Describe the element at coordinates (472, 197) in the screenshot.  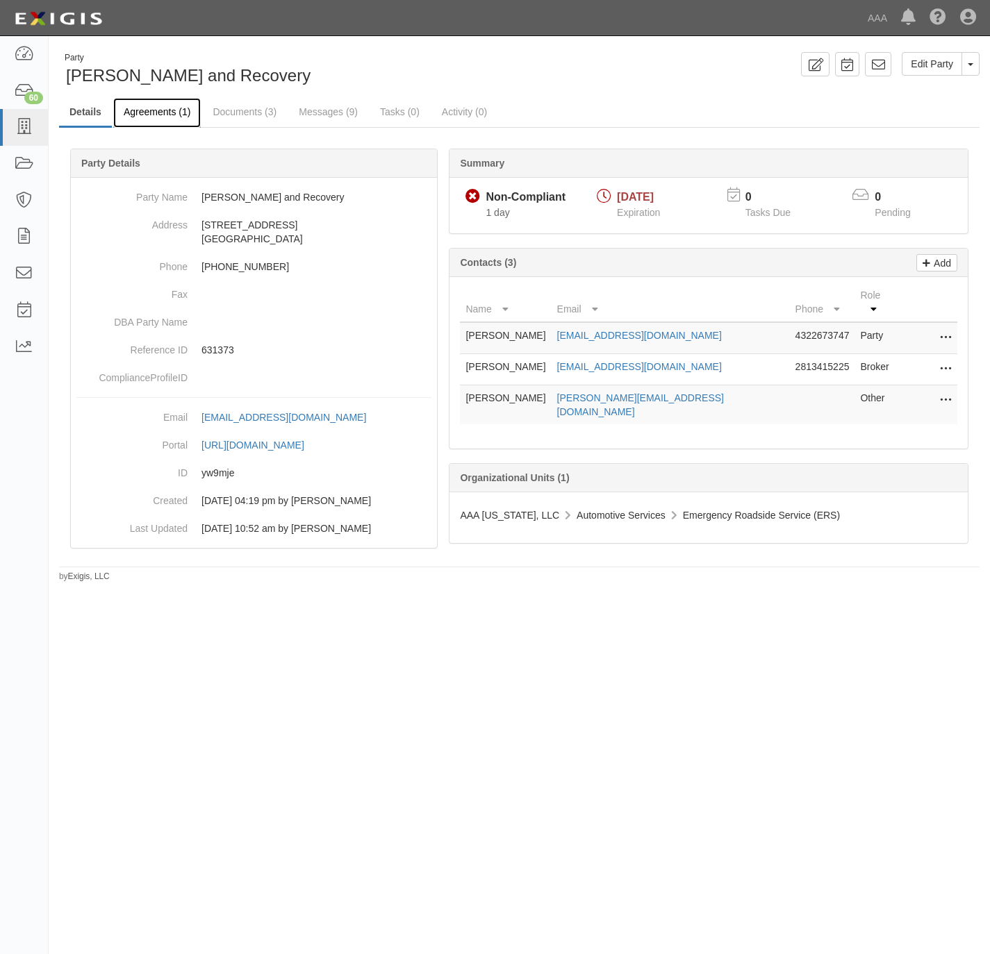
I see `i: Non-Compliant` at that location.